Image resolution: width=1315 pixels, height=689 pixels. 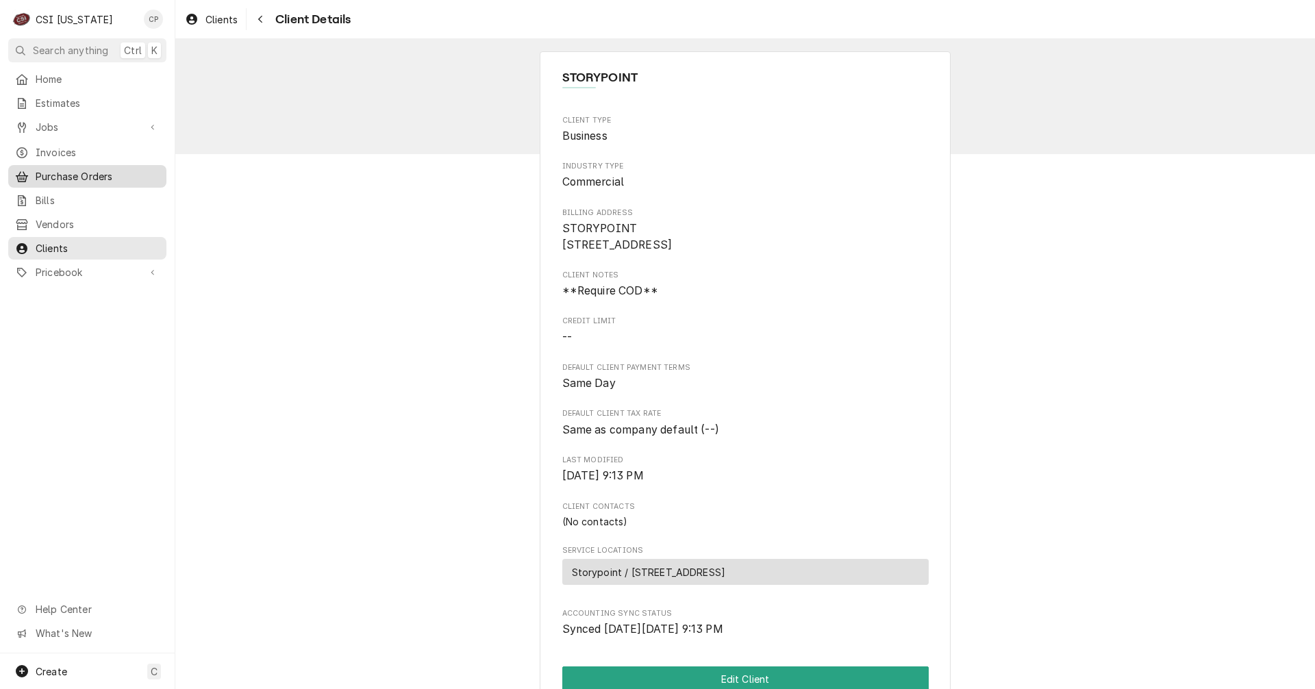 I want to click on a: Go to What's New, so click(x=87, y=633).